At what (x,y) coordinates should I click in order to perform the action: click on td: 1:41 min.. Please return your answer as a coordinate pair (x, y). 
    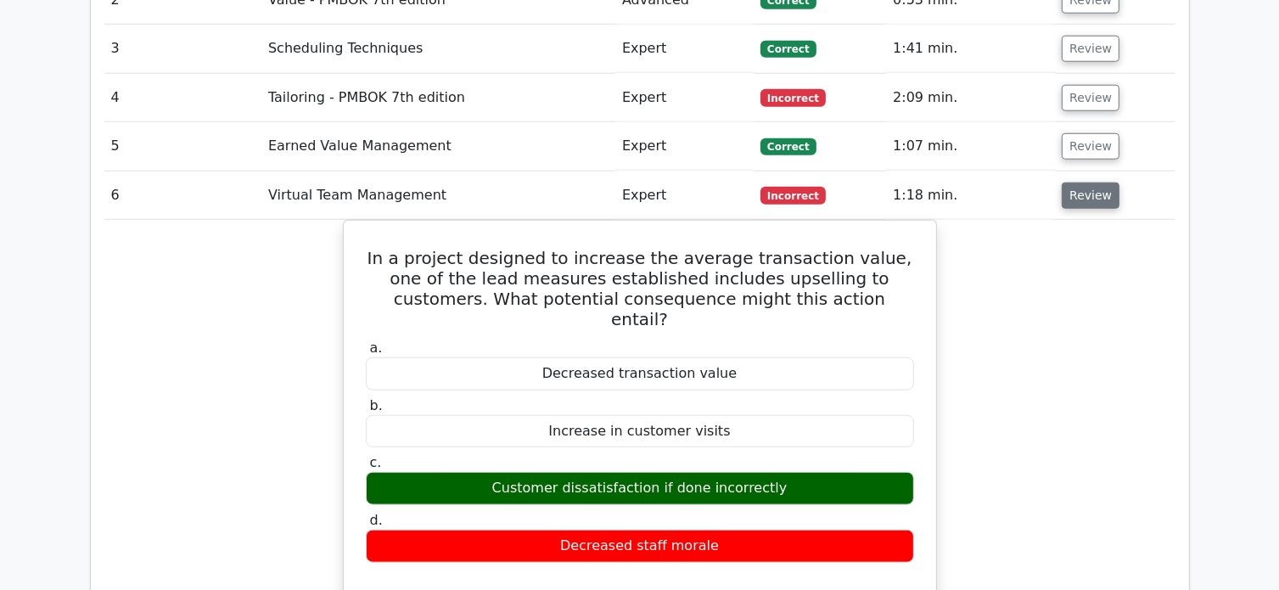
    Looking at the image, I should click on (970, 48).